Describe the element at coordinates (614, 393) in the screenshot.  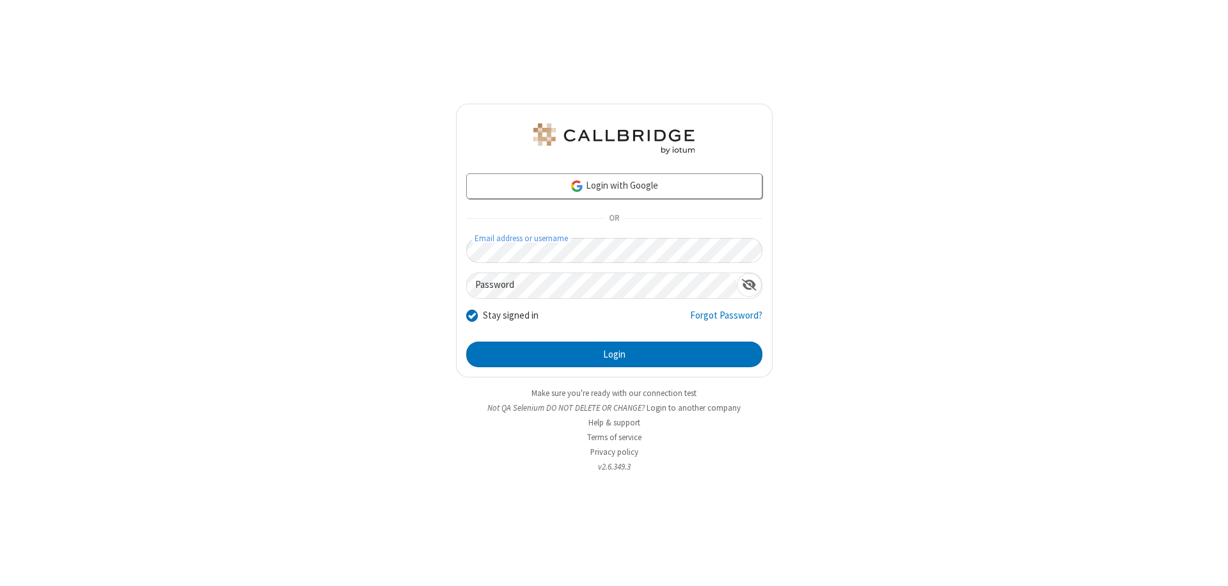
I see `a: Make sure you're ready with our connection test` at that location.